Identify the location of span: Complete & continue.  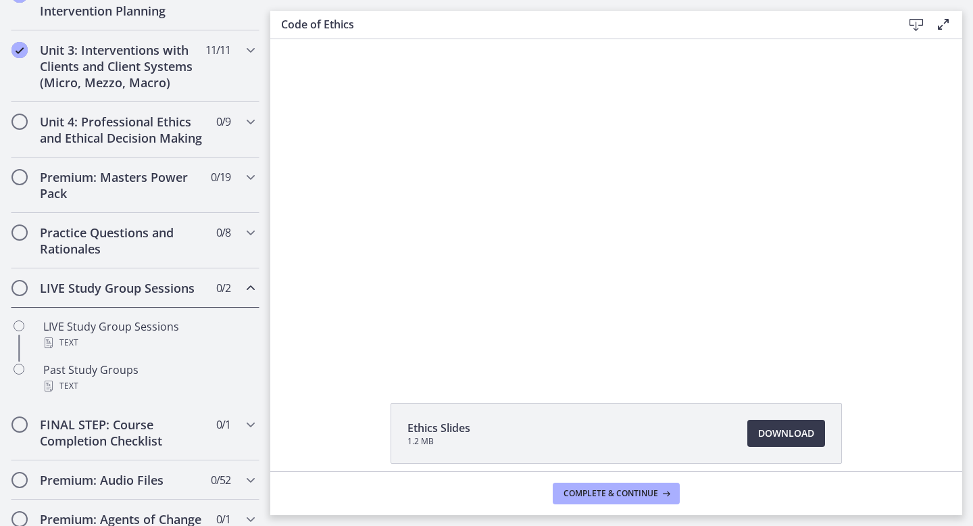
(611, 493).